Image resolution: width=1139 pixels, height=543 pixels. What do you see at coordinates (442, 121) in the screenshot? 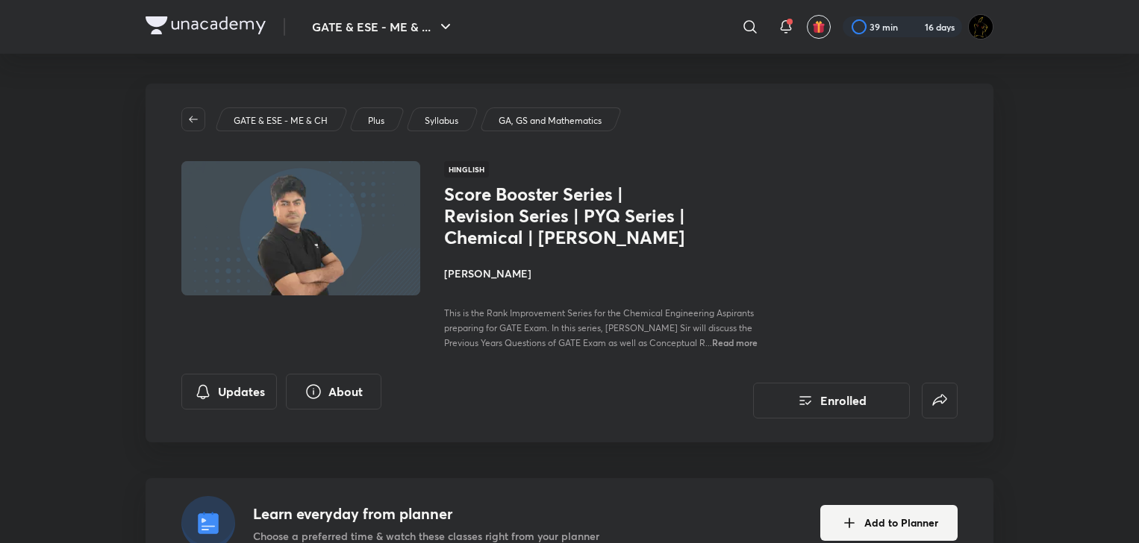
I see `a: Syllabus` at bounding box center [442, 121].